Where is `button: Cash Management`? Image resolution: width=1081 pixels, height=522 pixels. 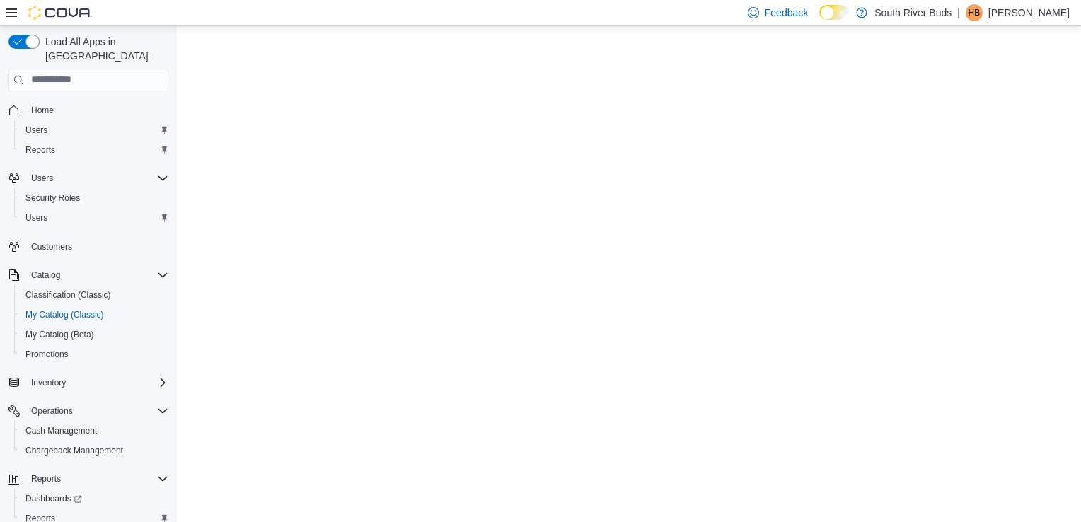 button: Cash Management is located at coordinates (94, 431).